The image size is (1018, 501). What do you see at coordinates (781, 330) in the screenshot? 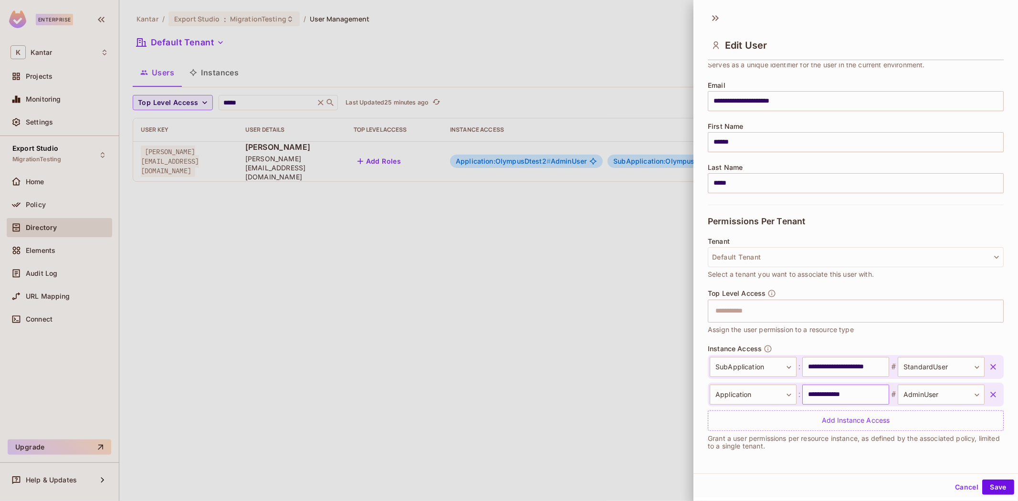
I see `span: Assign the user permission to a resource type` at bounding box center [781, 330].